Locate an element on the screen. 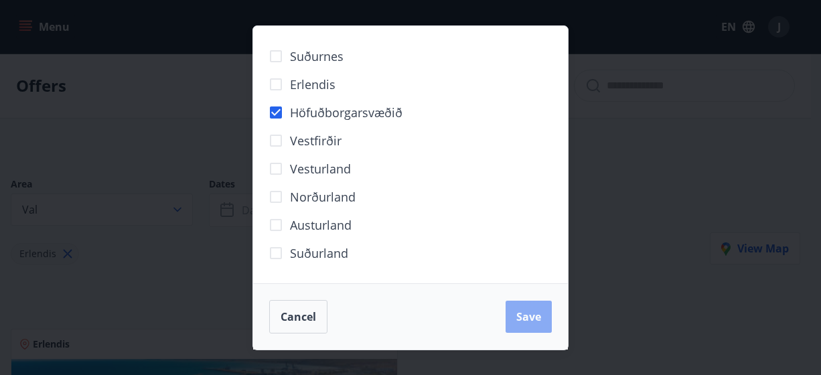 The image size is (821, 375). span: Austurland is located at coordinates (321, 225).